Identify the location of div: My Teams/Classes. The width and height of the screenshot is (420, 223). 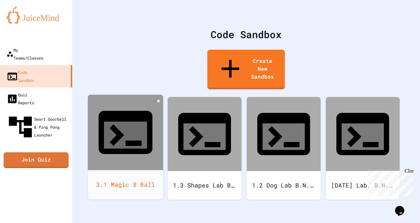
(25, 54).